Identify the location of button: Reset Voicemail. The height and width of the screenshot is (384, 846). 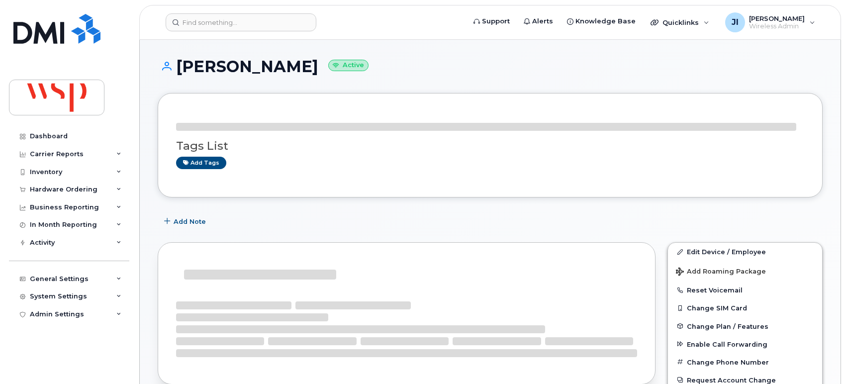
(745, 290).